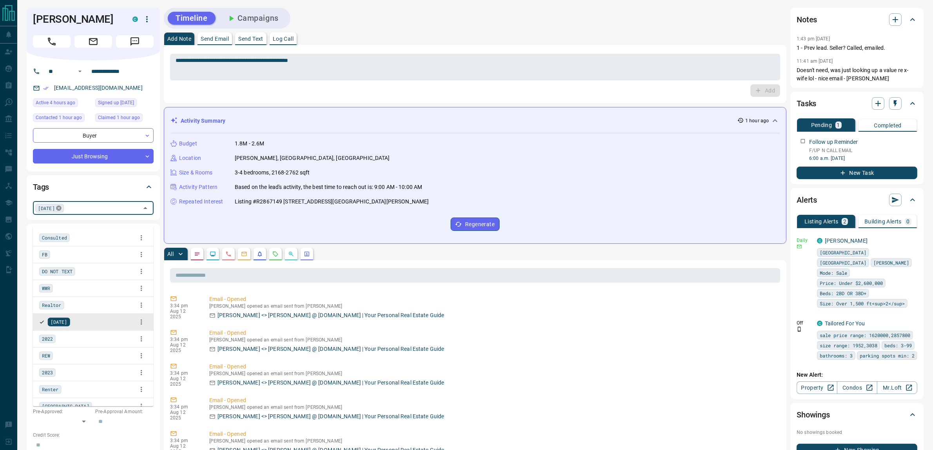  I want to click on div: Notes, so click(857, 20).